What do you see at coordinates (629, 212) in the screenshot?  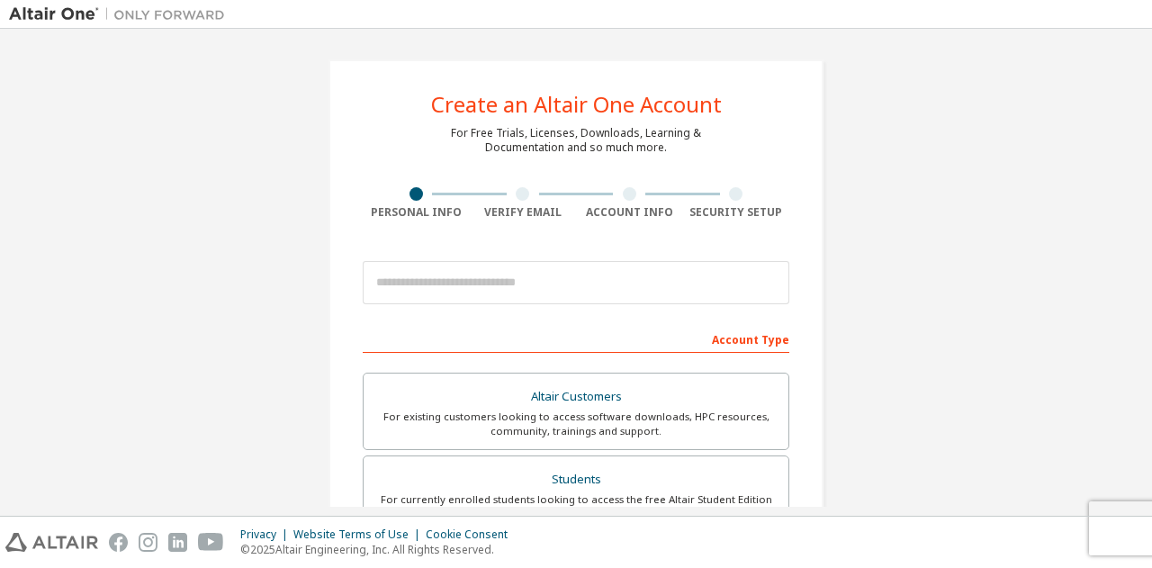 I see `div: Account Info` at bounding box center [629, 212].